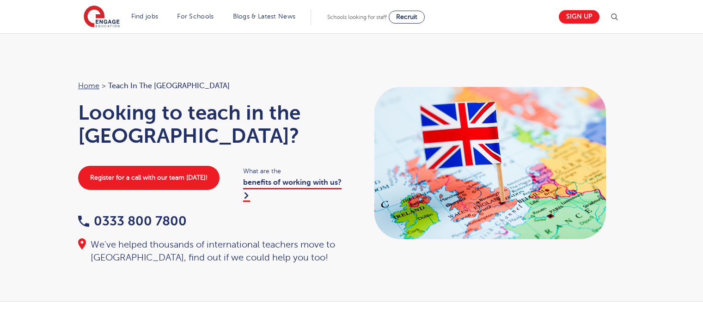 This screenshot has height=321, width=703. I want to click on a: Sign up, so click(580, 17).